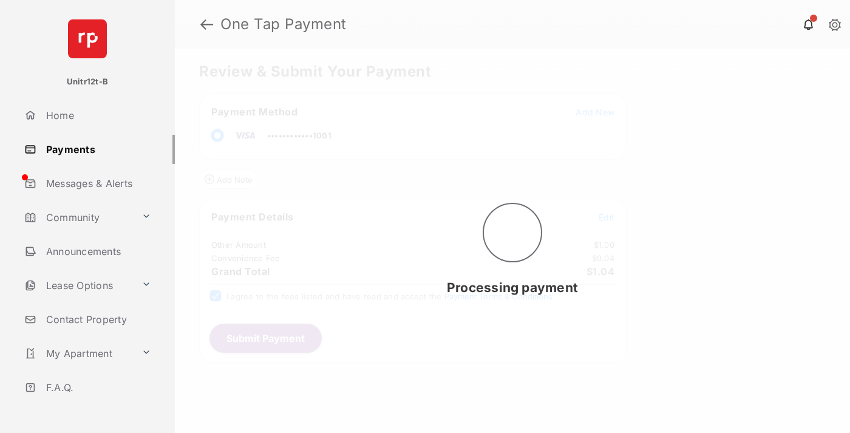 The image size is (850, 433). I want to click on a: Lease Options, so click(78, 285).